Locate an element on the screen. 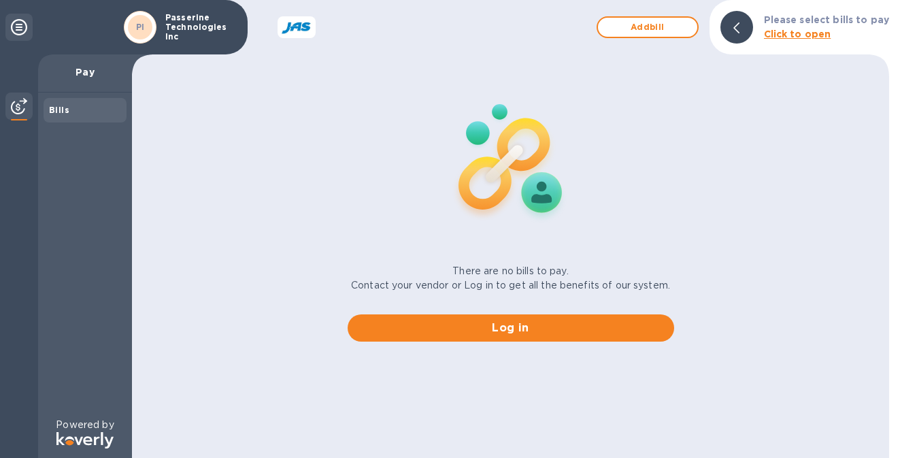 The image size is (900, 458). span: Log in is located at coordinates (511, 328).